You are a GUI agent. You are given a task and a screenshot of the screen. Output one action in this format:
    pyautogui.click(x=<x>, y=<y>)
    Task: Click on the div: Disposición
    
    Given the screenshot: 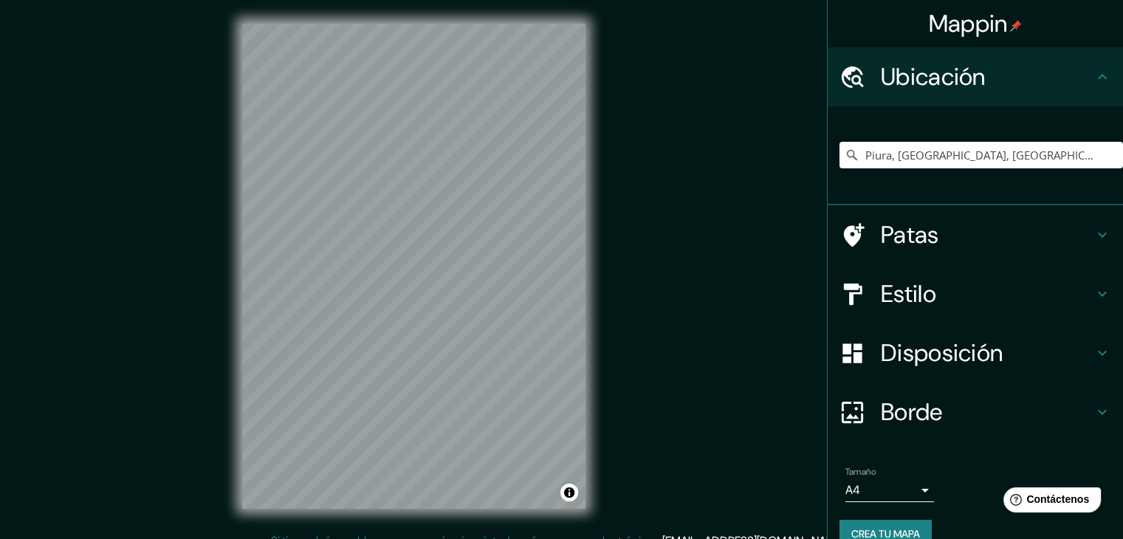 What is the action you would take?
    pyautogui.click(x=975, y=353)
    